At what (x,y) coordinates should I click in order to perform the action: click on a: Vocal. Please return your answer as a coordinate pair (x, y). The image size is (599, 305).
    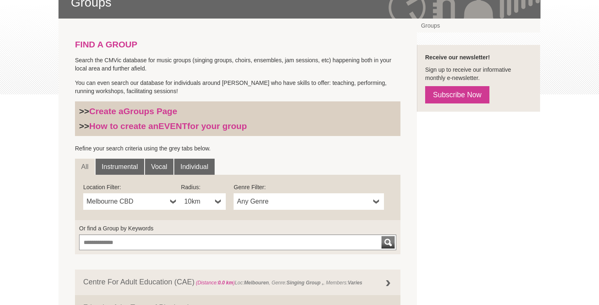
    Looking at the image, I should click on (159, 167).